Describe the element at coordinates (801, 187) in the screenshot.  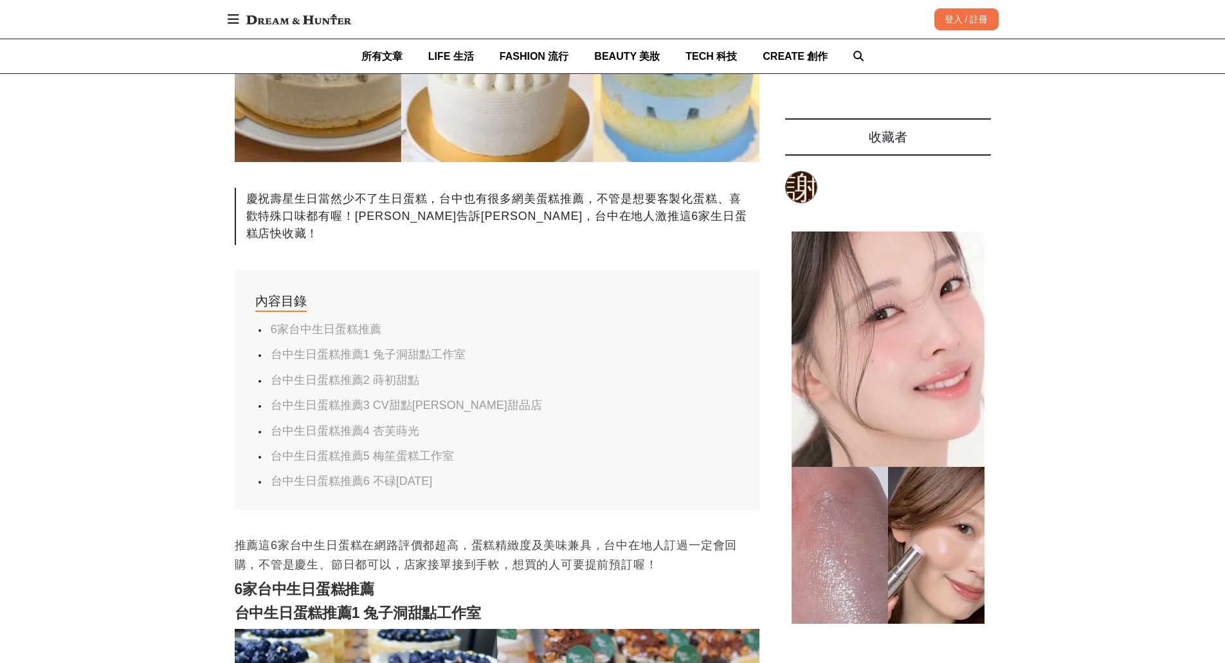
I see `div: 謝` at that location.